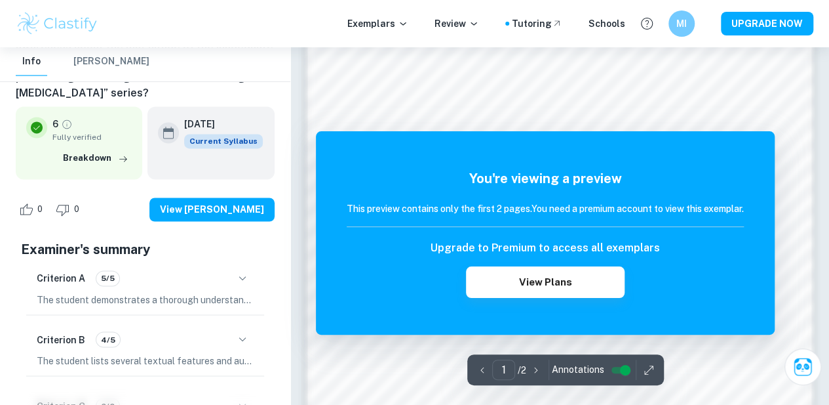 The image size is (829, 405). Describe the element at coordinates (378, 24) in the screenshot. I see `p: Exemplars` at that location.